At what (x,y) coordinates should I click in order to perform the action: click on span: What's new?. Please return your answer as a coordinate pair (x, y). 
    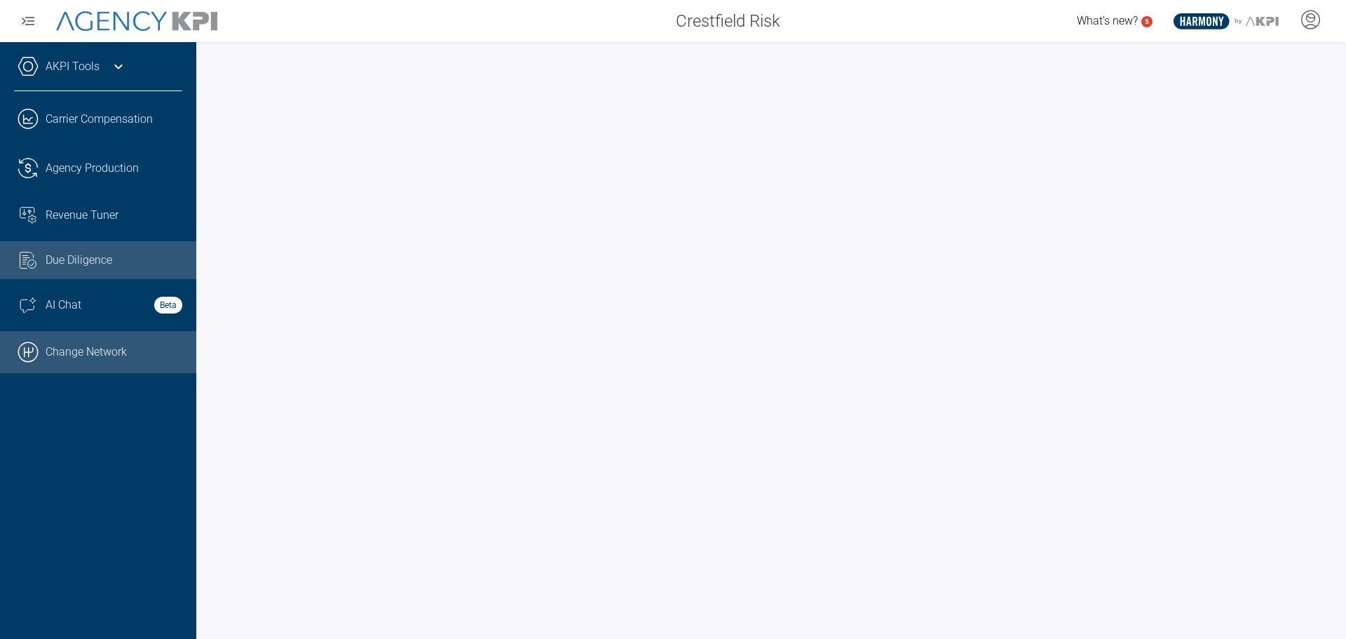
    Looking at the image, I should click on (1107, 20).